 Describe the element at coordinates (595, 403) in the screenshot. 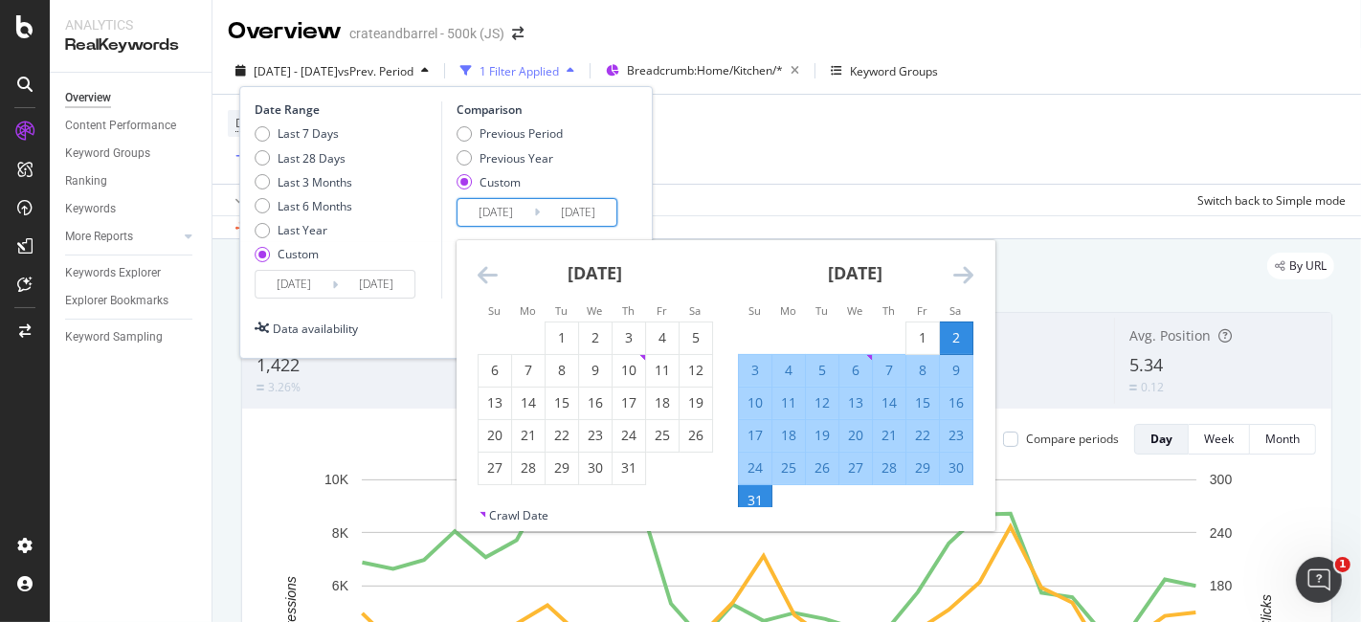

I see `div: 16` at that location.